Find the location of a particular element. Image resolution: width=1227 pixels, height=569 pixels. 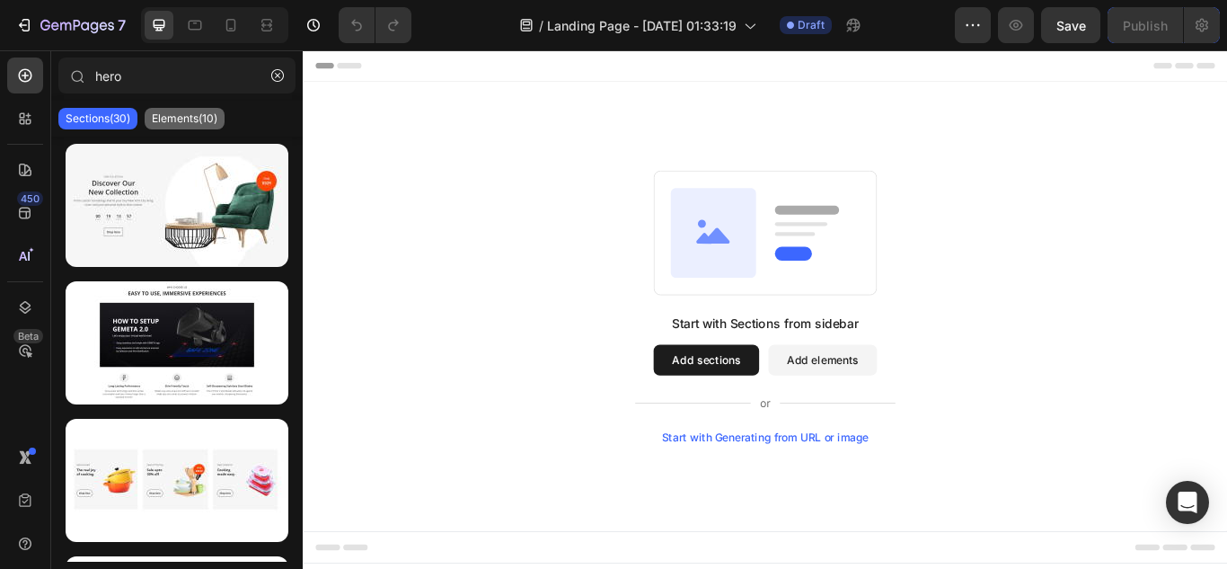

button: Save is located at coordinates (1071, 25).